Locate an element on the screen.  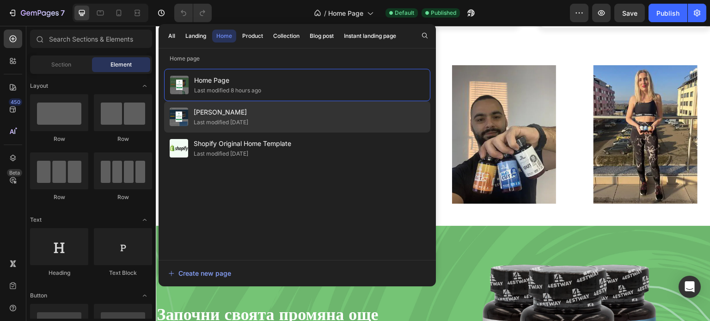
p: 7 is located at coordinates (62, 13).